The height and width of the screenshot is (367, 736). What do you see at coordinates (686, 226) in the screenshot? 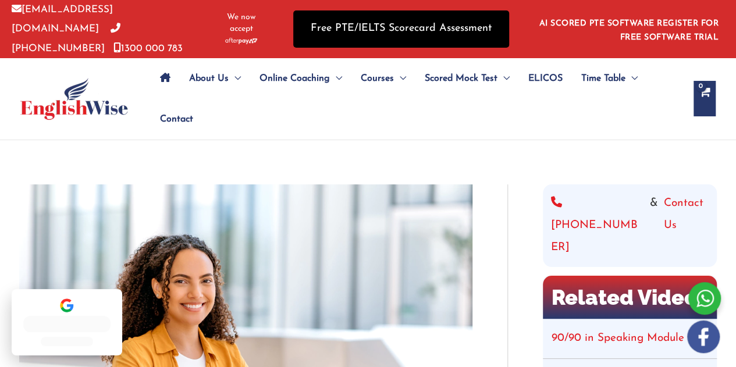
I see `a: Contact Us` at bounding box center [686, 226].